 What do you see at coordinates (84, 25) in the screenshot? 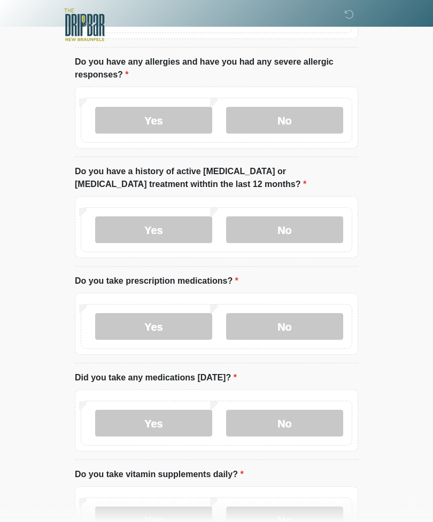
I see `img: The DRIPBaR - New Braunfels Logo` at bounding box center [84, 25].